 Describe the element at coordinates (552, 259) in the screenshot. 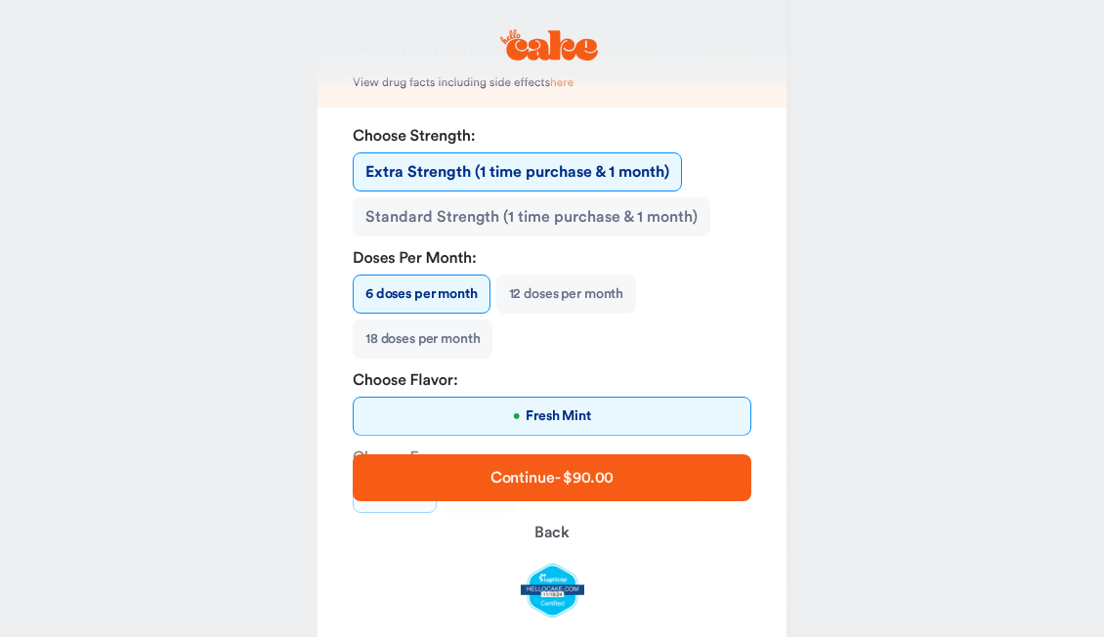

I see `strong: Doses Per Month:` at that location.